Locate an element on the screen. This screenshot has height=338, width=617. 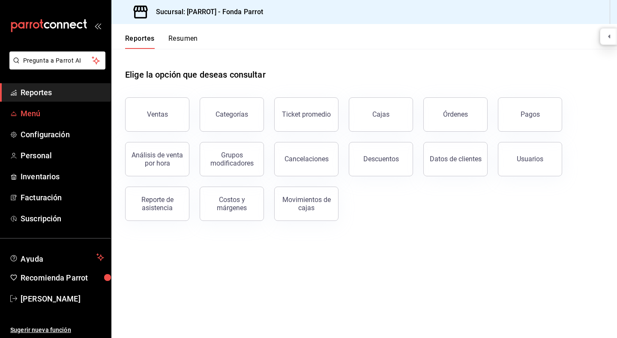
button: Categorías is located at coordinates (232, 114).